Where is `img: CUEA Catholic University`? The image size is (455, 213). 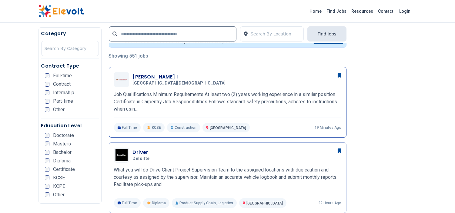
img: CUEA Catholic University is located at coordinates (122, 80).